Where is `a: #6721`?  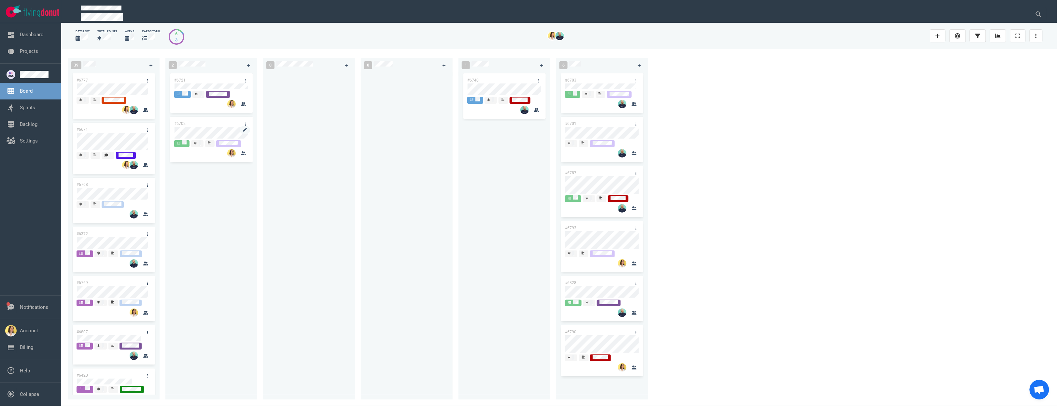 a: #6721 is located at coordinates (180, 80).